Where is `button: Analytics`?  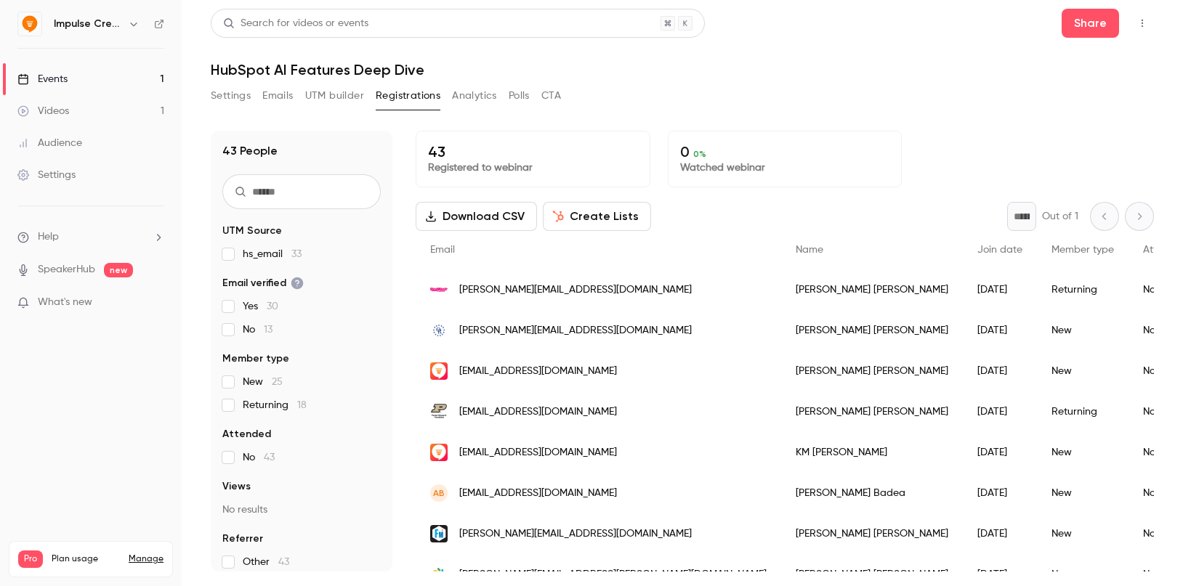
button: Analytics is located at coordinates (475, 96).